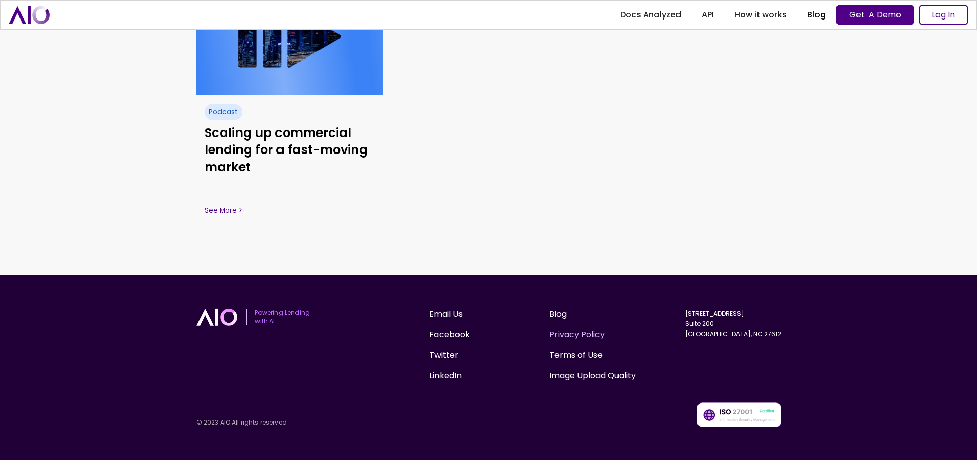 The image size is (977, 460). Describe the element at coordinates (761, 15) in the screenshot. I see `a: How it works` at that location.